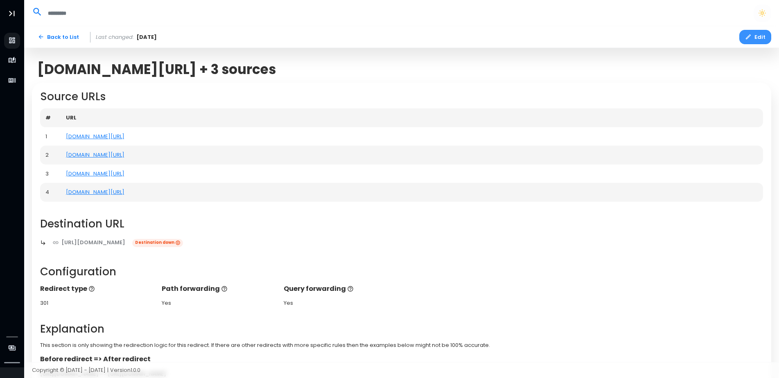 Image resolution: width=779 pixels, height=378 pixels. What do you see at coordinates (341, 289) in the screenshot?
I see `p: Query forwarding` at bounding box center [341, 289].